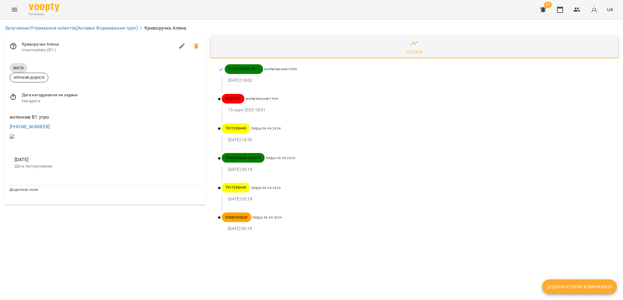 The image size is (623, 300). Describe the element at coordinates (12, 137) in the screenshot. I see `img: 1ac544584ed3ace2ea35f979bf137d0e.png` at that location.